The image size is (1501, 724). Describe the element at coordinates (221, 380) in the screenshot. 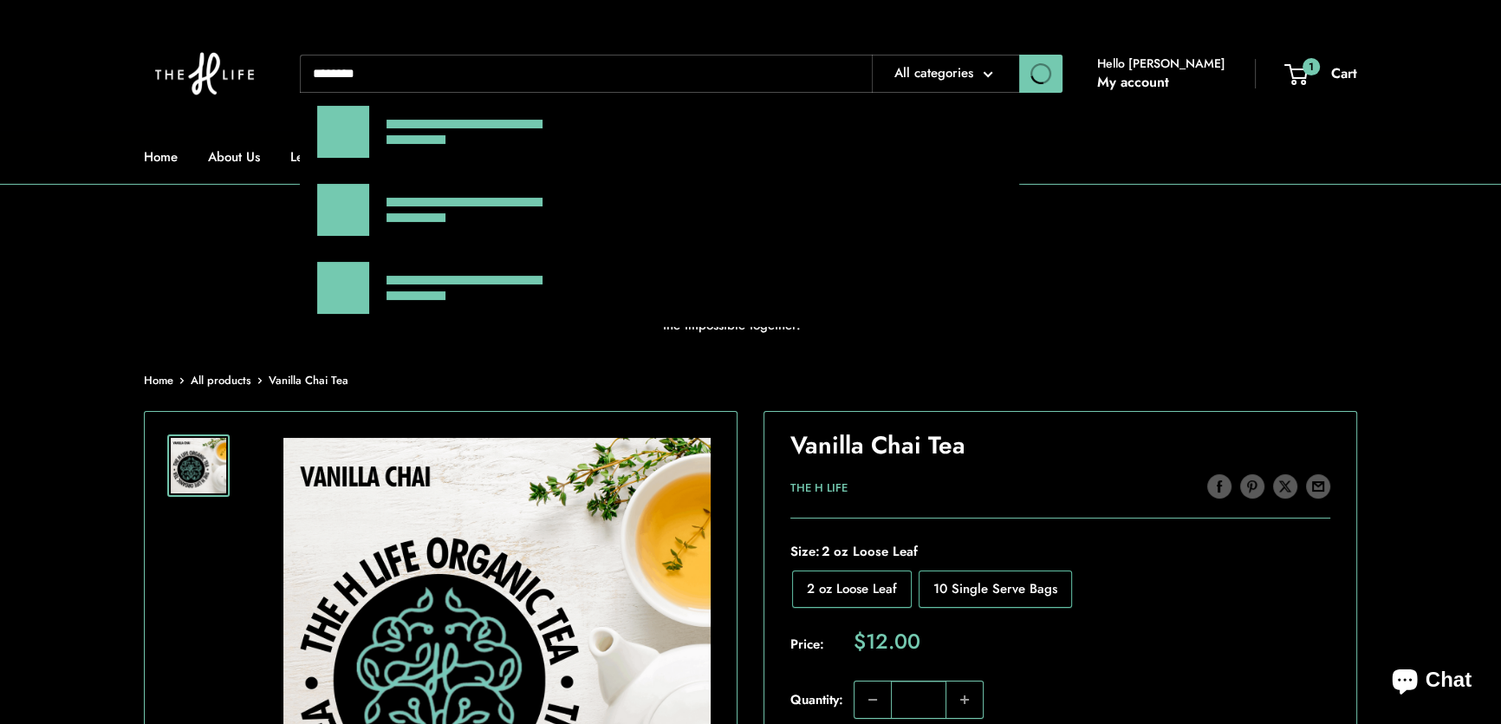

I see `a: All products` at that location.